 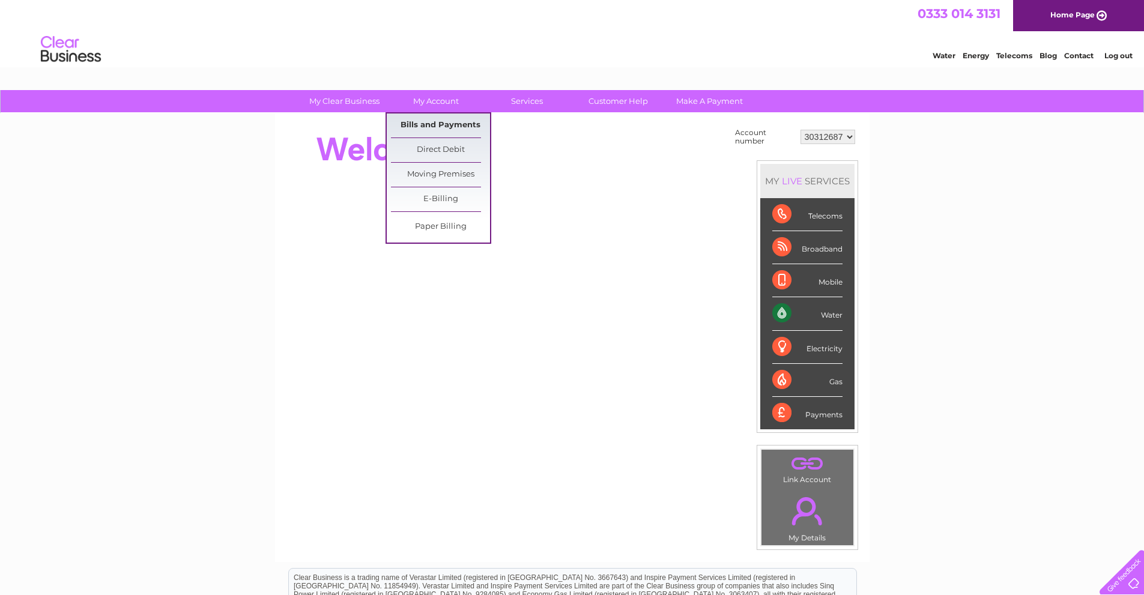 I want to click on a: 0333 014 3131, so click(x=959, y=13).